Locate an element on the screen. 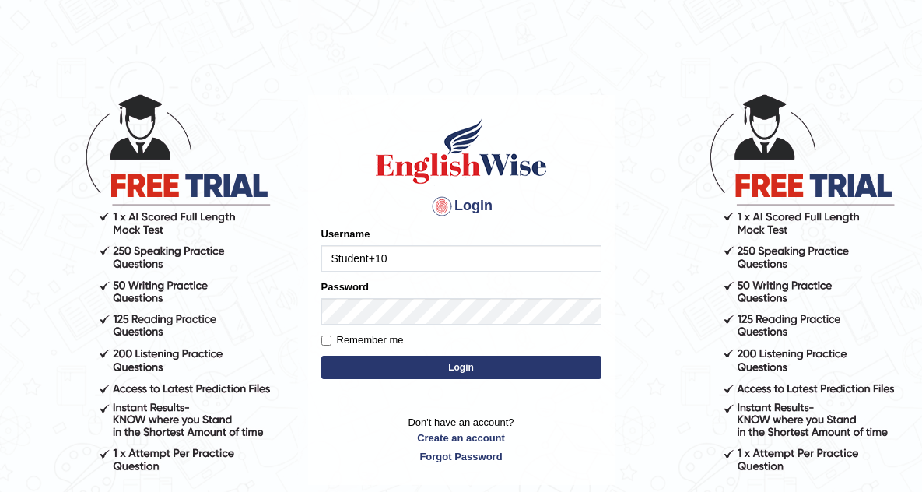  img: Logo of English Wise sign in for intelligent practice with AI is located at coordinates (461, 151).